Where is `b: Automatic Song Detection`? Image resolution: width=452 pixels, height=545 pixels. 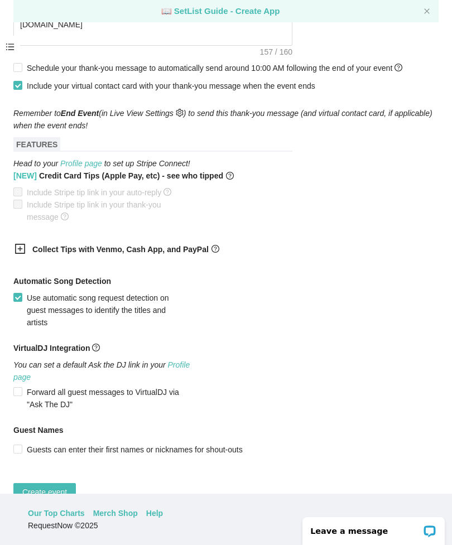
b: Automatic Song Detection is located at coordinates (62, 281).